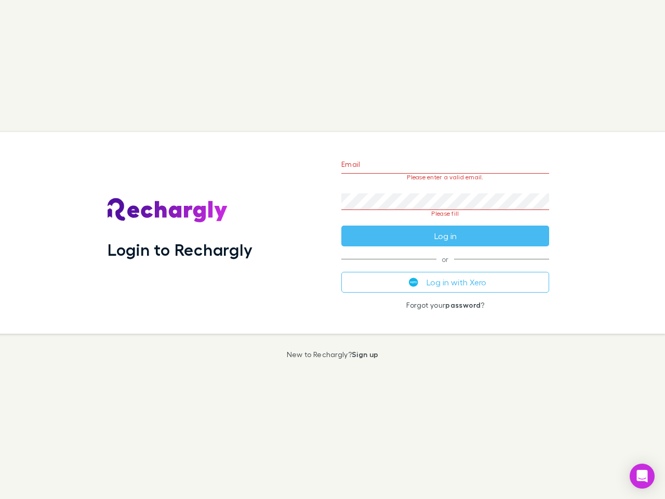 The width and height of the screenshot is (665, 499). I want to click on h1: Login to Rechargly, so click(180, 249).